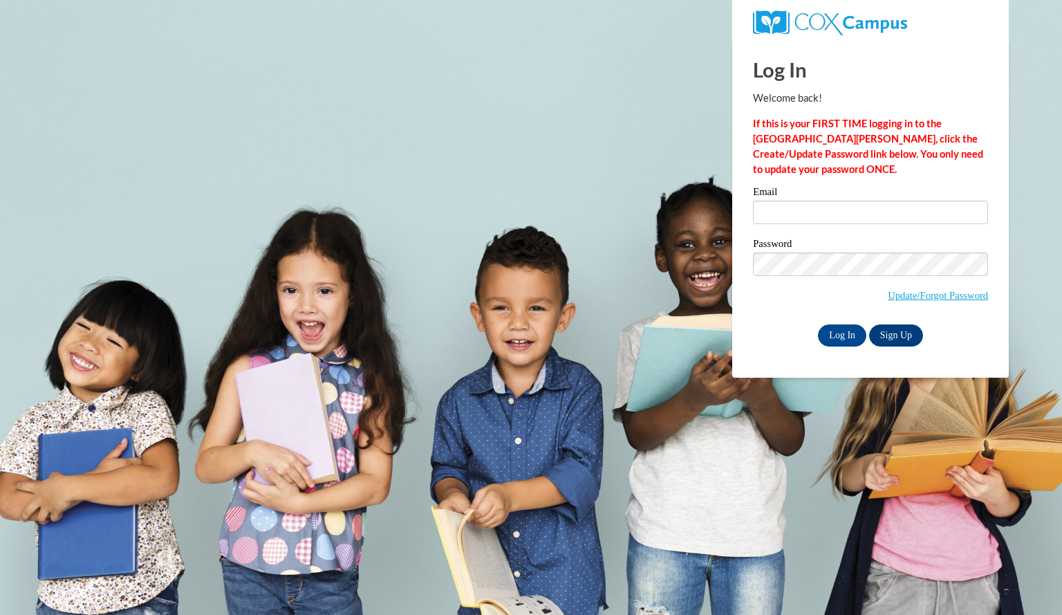  Describe the element at coordinates (896, 335) in the screenshot. I see `a: Sign Up` at that location.